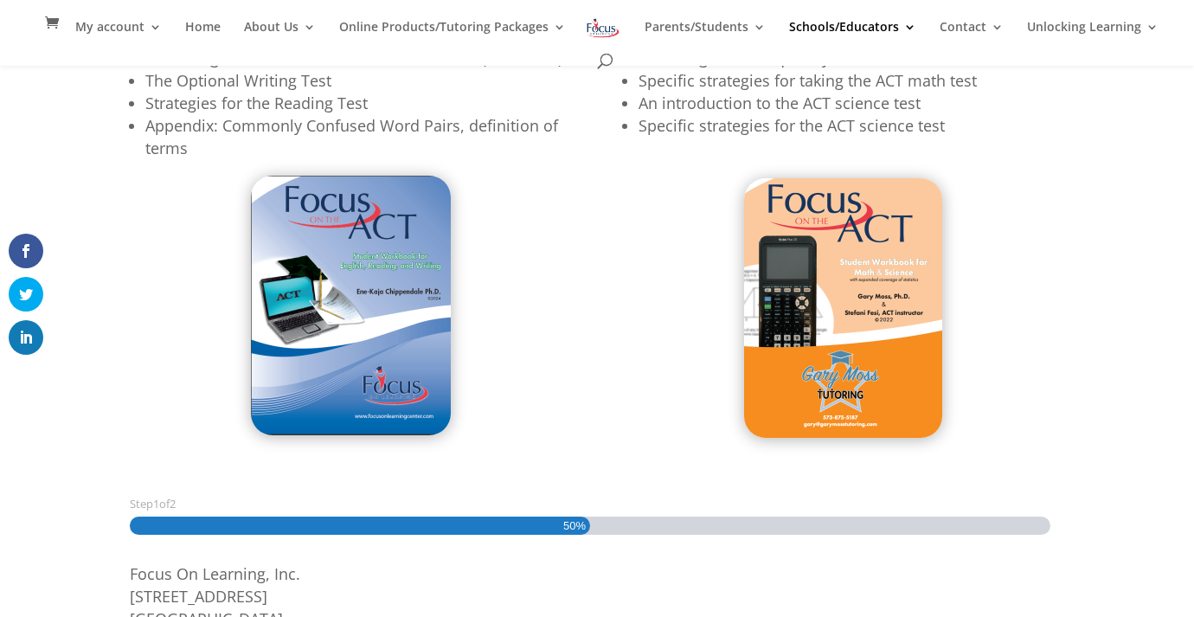 The height and width of the screenshot is (617, 1194). Describe the element at coordinates (705, 35) in the screenshot. I see `a: Parents/Students` at that location.